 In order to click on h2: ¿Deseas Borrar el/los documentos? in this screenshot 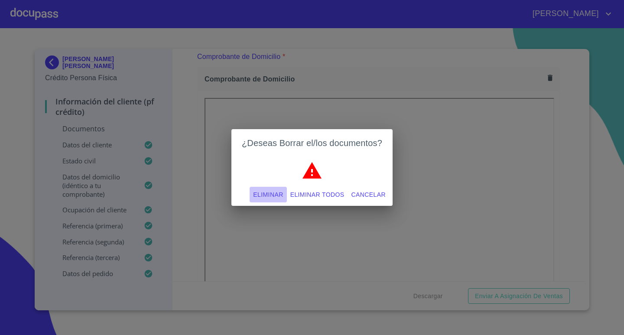, I will do `click(312, 143)`.